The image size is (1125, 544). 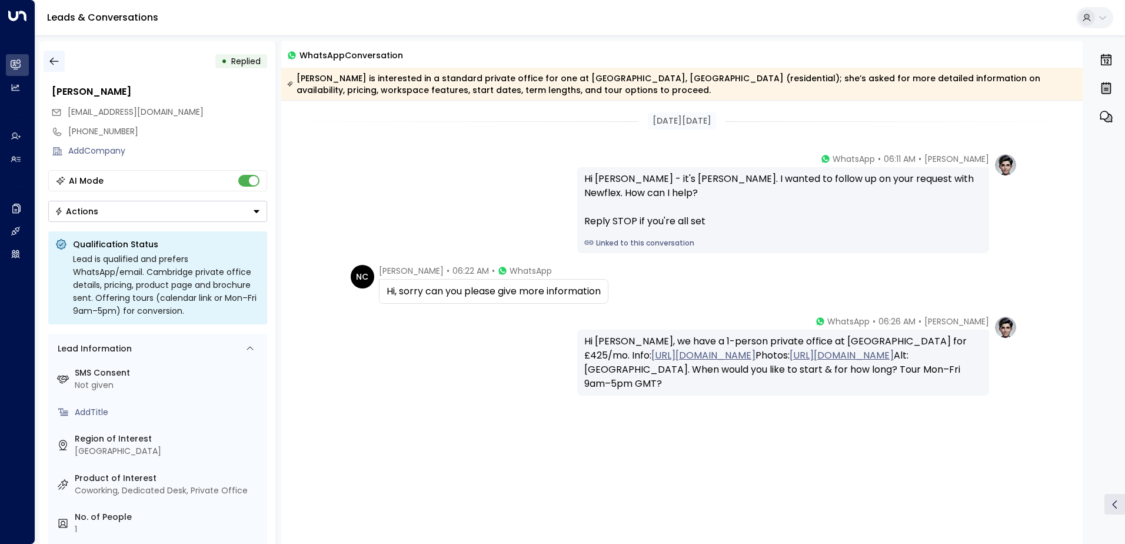 What do you see at coordinates (168, 478) in the screenshot?
I see `label: Product of Interest` at bounding box center [168, 478].